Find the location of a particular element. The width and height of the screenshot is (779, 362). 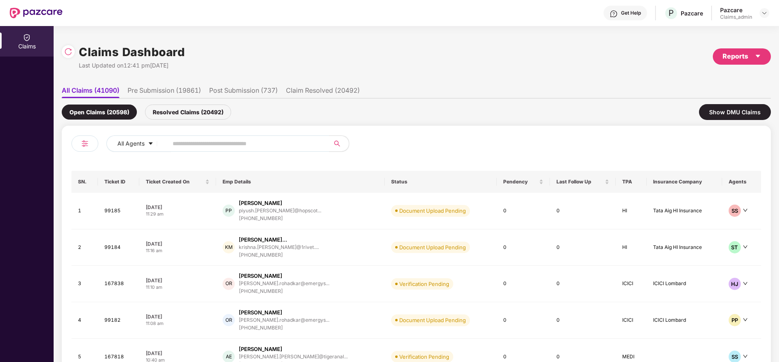

div: 11:10 am is located at coordinates (178, 287).